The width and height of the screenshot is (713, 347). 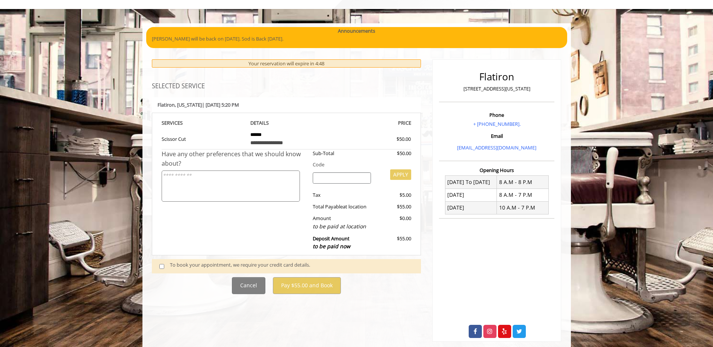 I want to click on button: APPLY, so click(x=401, y=175).